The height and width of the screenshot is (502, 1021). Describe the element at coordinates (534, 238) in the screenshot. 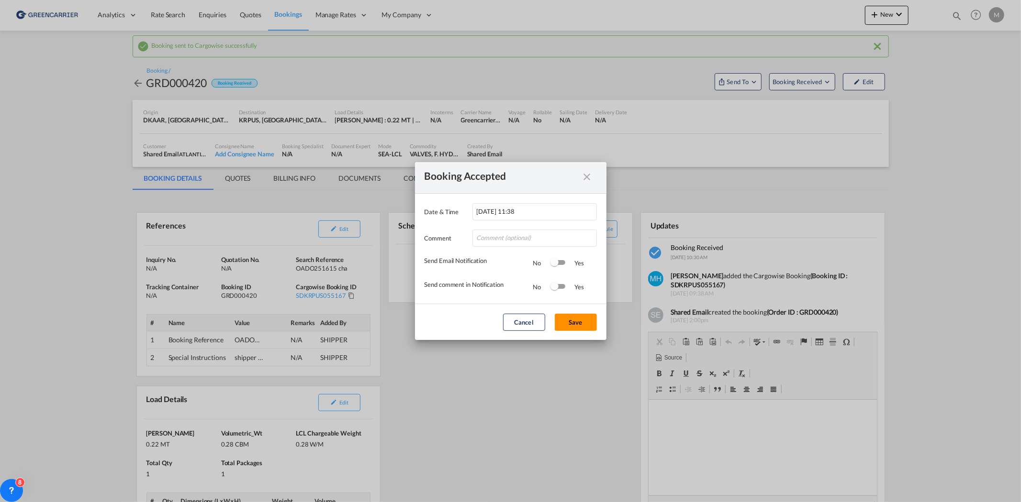

I see `input: Comment (optional)` at that location.